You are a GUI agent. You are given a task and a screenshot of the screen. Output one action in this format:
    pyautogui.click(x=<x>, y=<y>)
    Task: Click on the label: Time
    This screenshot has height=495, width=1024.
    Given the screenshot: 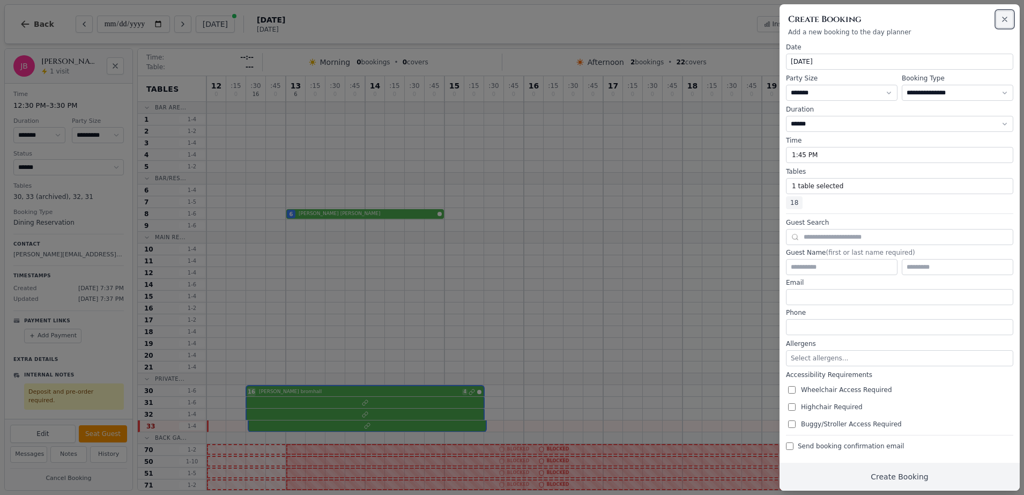 What is the action you would take?
    pyautogui.click(x=900, y=141)
    